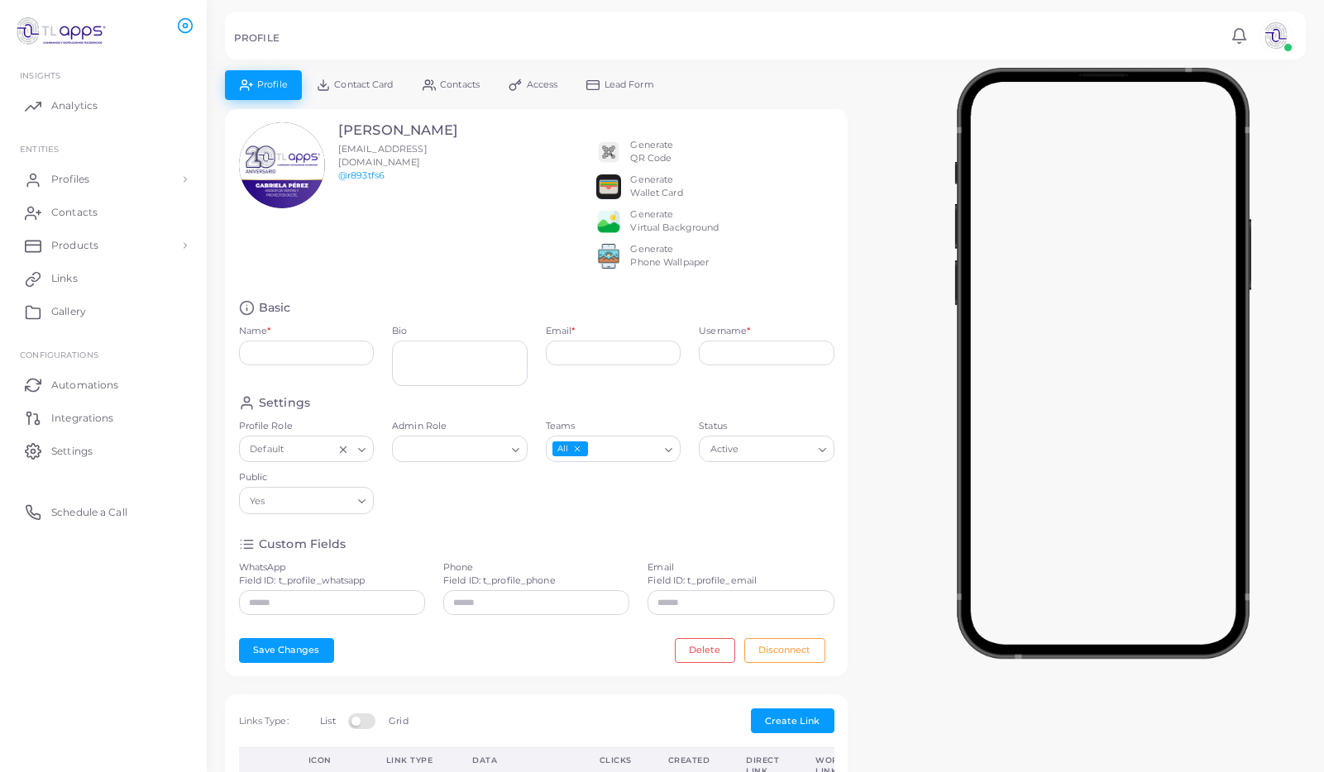 The image size is (1324, 772). What do you see at coordinates (460, 332) in the screenshot?
I see `label: Bio` at bounding box center [460, 332].